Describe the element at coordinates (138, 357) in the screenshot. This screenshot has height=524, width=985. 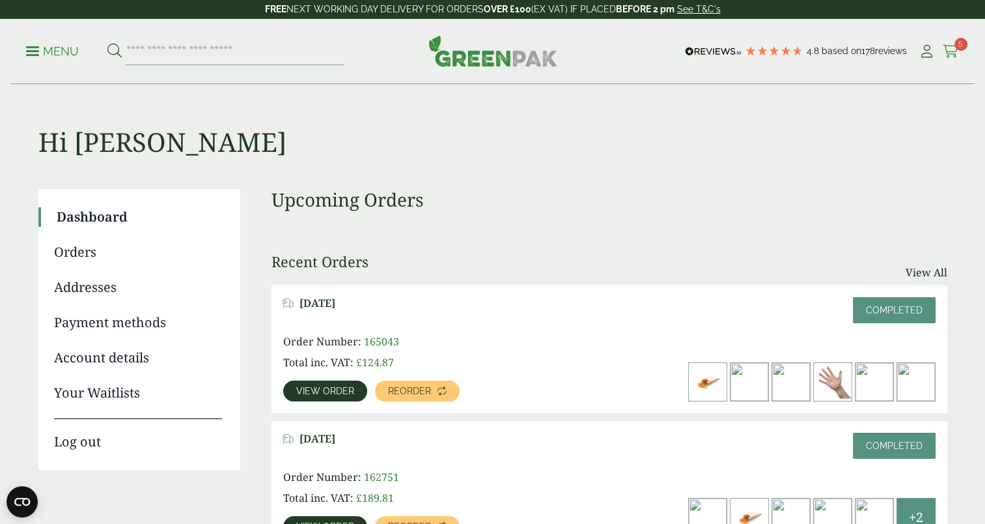
I see `a: Account details` at that location.